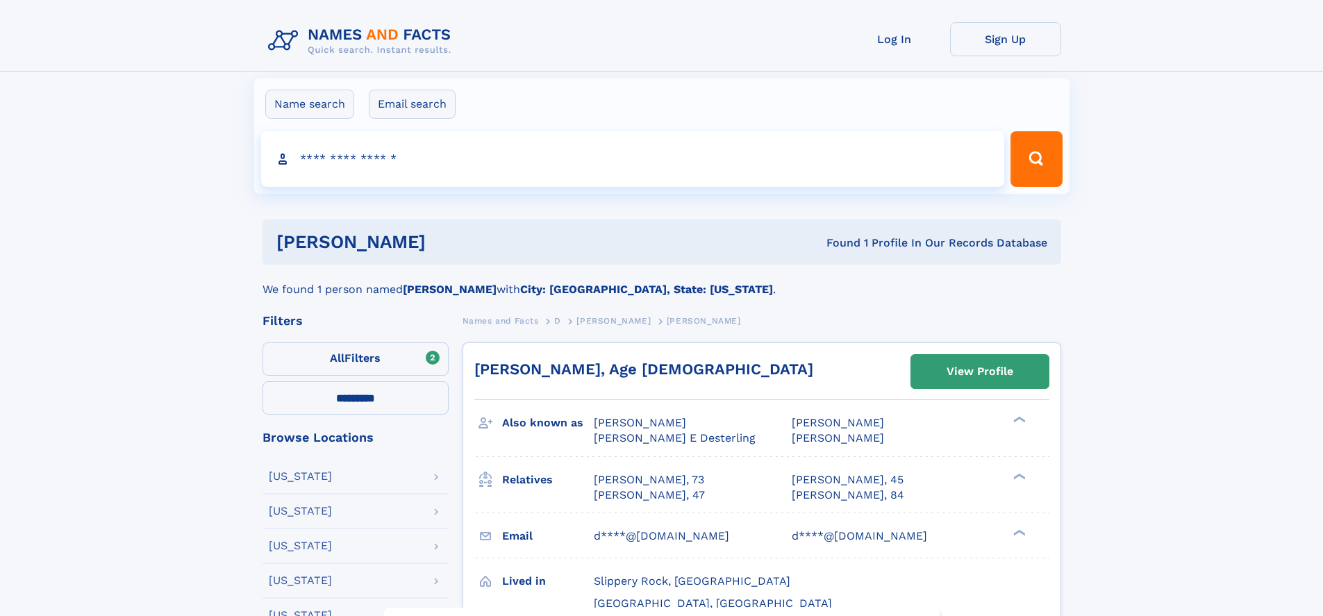 Image resolution: width=1323 pixels, height=616 pixels. I want to click on a: View Profile, so click(980, 372).